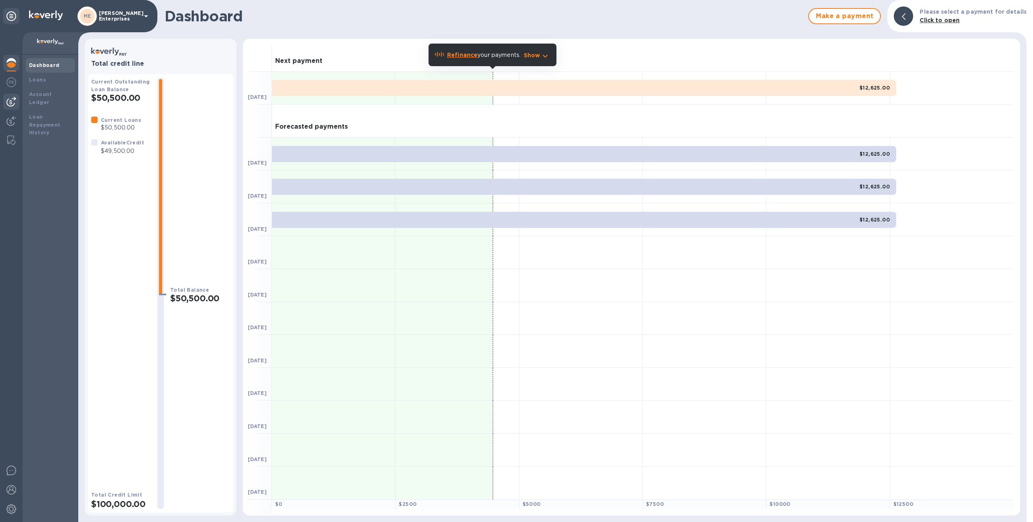 The height and width of the screenshot is (522, 1033). Describe the element at coordinates (537, 55) in the screenshot. I see `button: Show` at that location.